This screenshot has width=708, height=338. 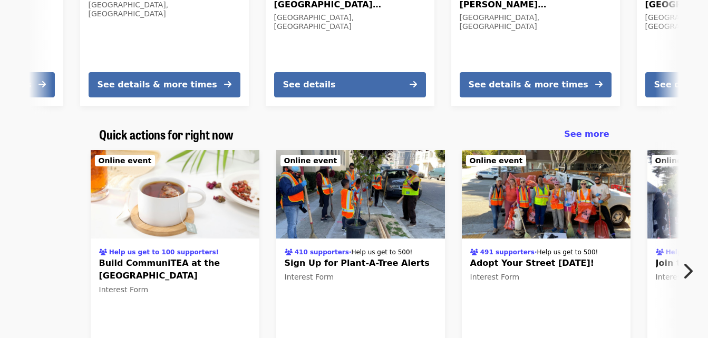 What do you see at coordinates (175, 194) in the screenshot?
I see `img: Build CommuniTEA at the Street Tree Nursery organized by SF Public Works` at bounding box center [175, 194].